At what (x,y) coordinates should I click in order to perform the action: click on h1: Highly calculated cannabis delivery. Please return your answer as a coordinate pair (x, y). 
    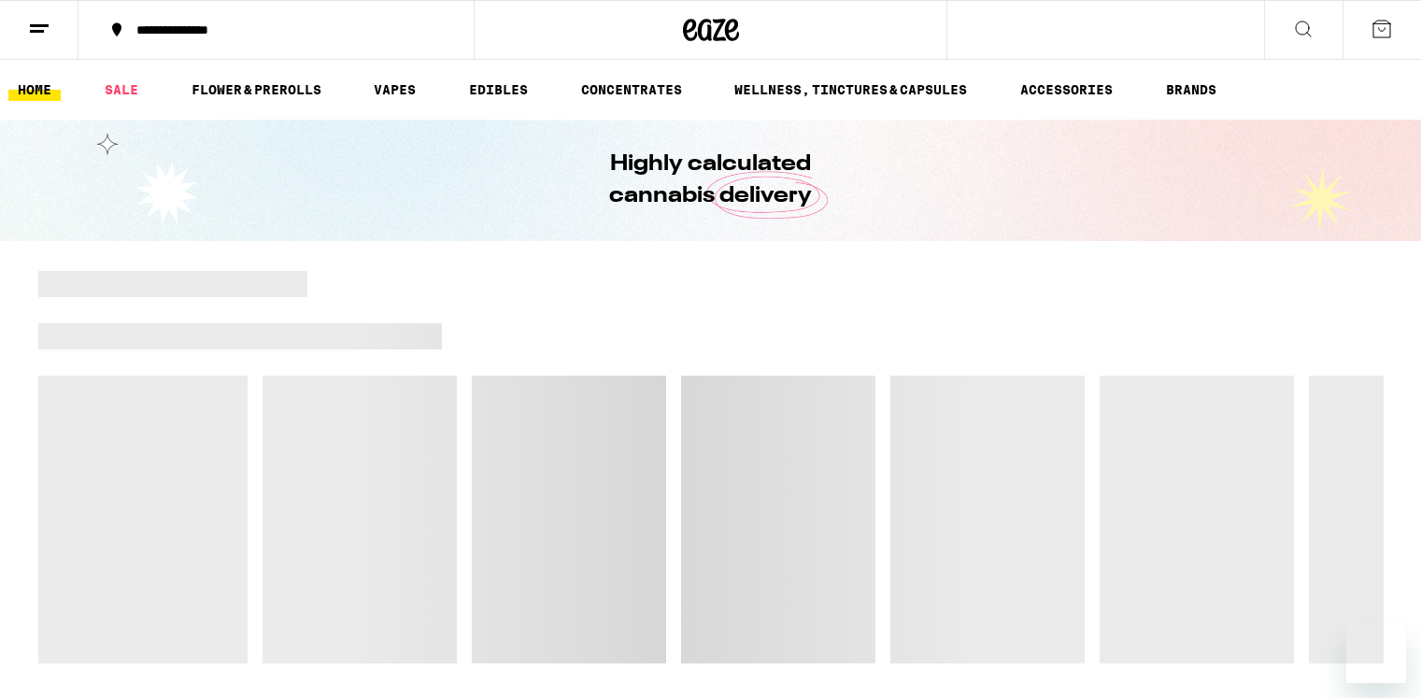
    Looking at the image, I should click on (711, 180).